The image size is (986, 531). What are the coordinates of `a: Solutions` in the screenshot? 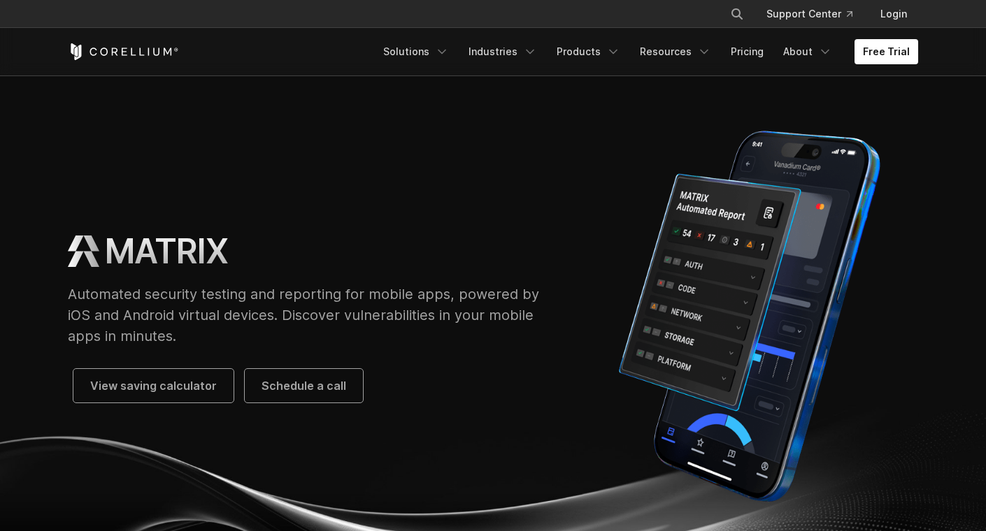 It's located at (416, 52).